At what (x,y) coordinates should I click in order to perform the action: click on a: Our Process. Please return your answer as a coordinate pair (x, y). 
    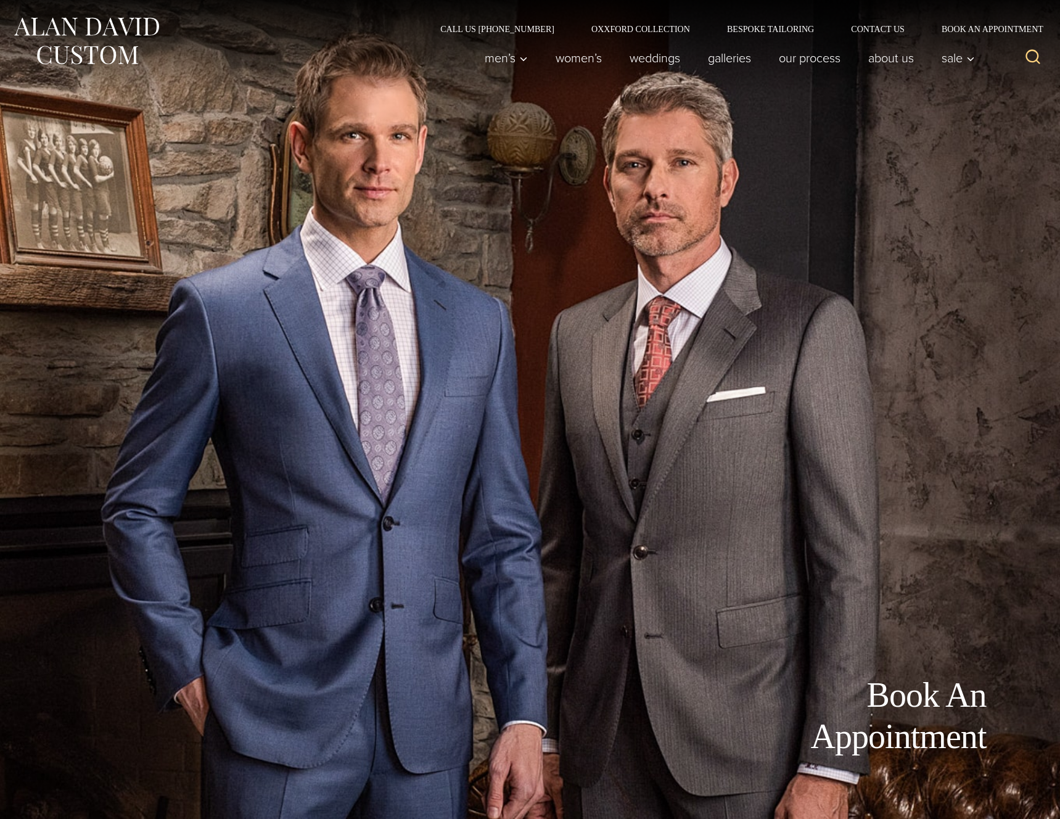
    Looking at the image, I should click on (809, 58).